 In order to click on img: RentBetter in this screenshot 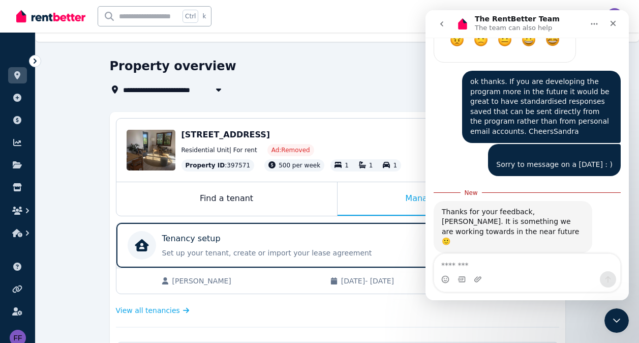, I will do `click(51, 16)`.